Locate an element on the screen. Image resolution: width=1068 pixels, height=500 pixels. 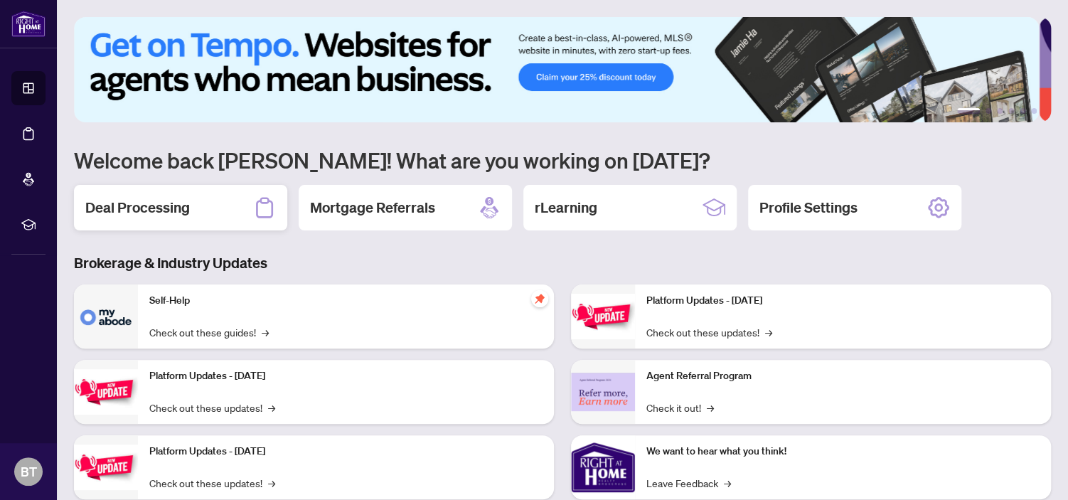
button: Open asap is located at coordinates (1033, 472).